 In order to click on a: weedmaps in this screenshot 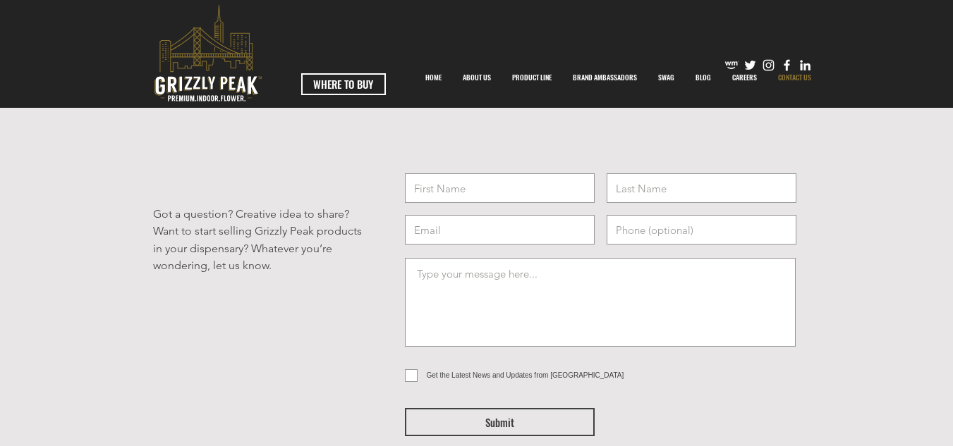, I will do `click(731, 65)`.